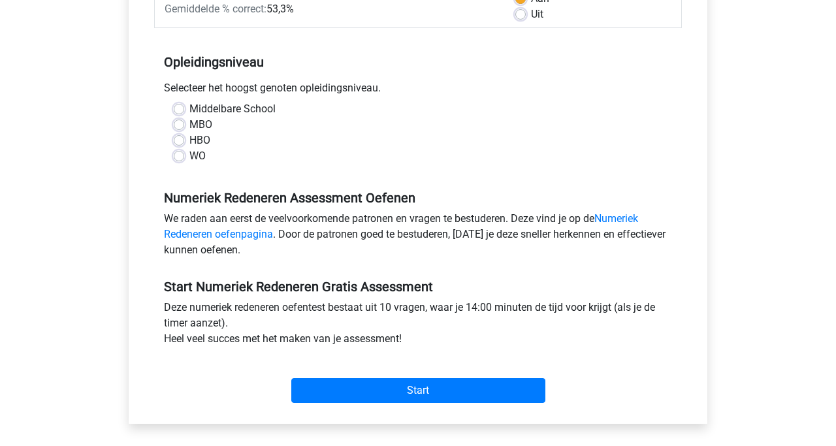 This screenshot has height=446, width=836. I want to click on label: Middelbare School, so click(232, 109).